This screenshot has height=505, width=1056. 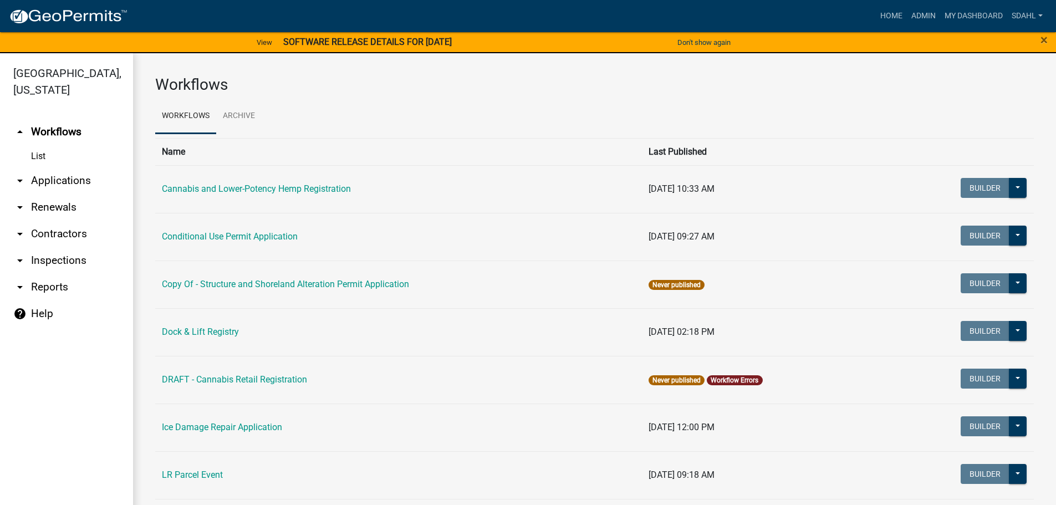 I want to click on a: Ice Damage Repair Application, so click(x=222, y=427).